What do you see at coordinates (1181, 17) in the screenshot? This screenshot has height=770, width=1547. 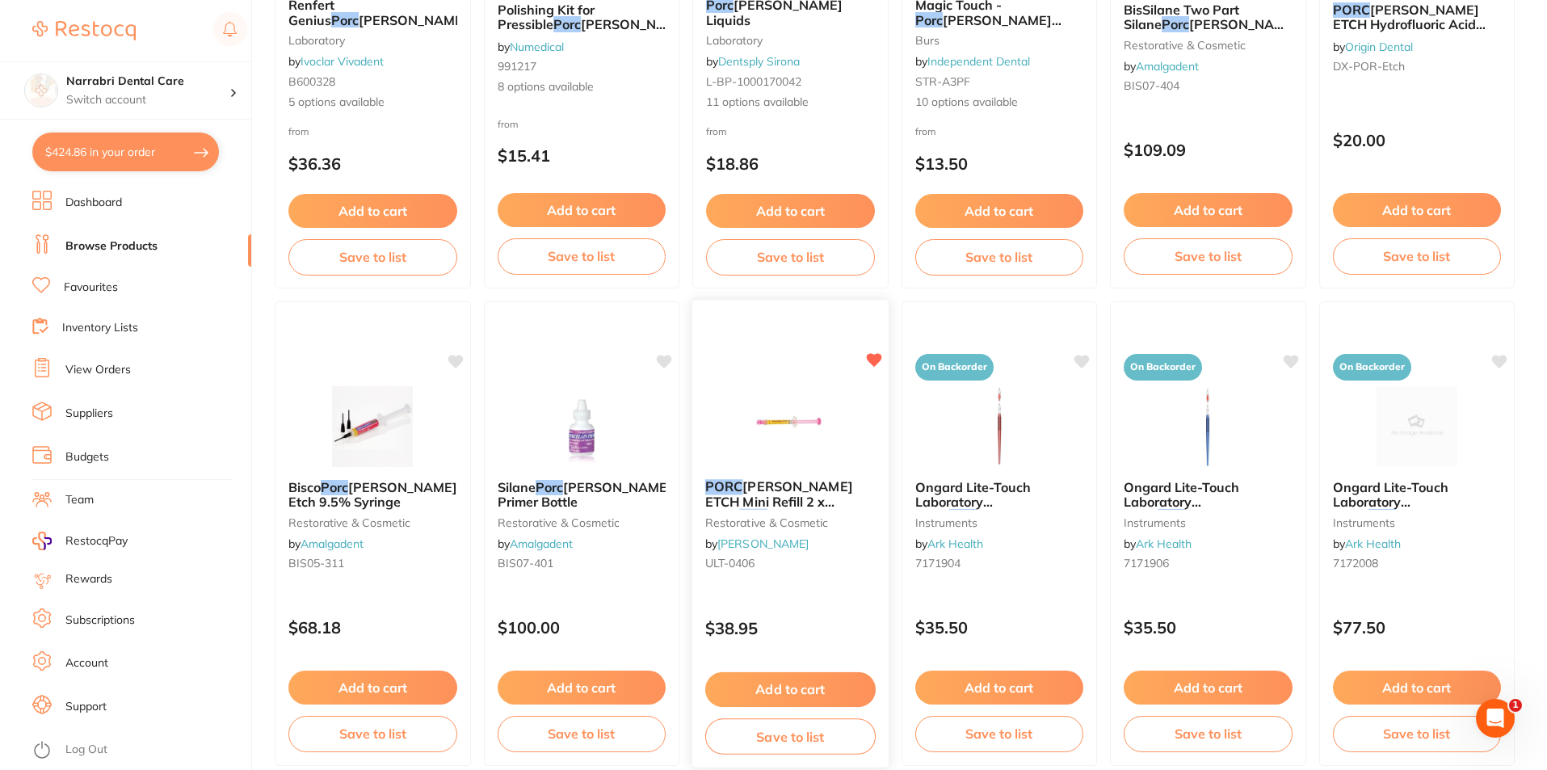 I see `span: BisSilane Two Part Silane` at bounding box center [1181, 17].